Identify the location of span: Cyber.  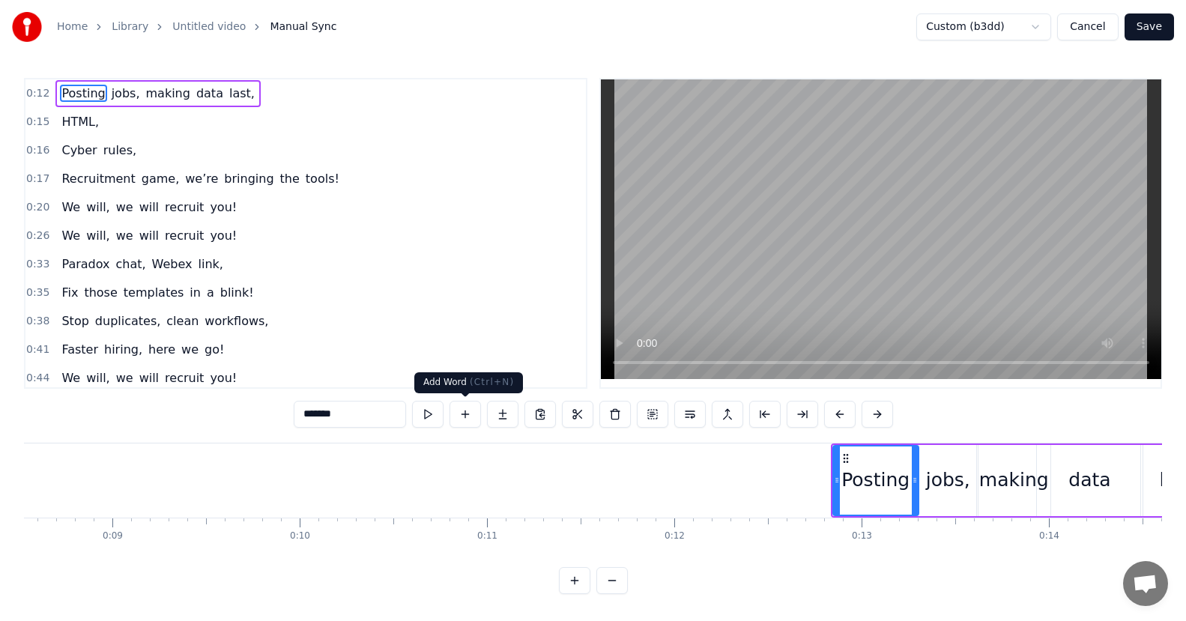
(79, 150).